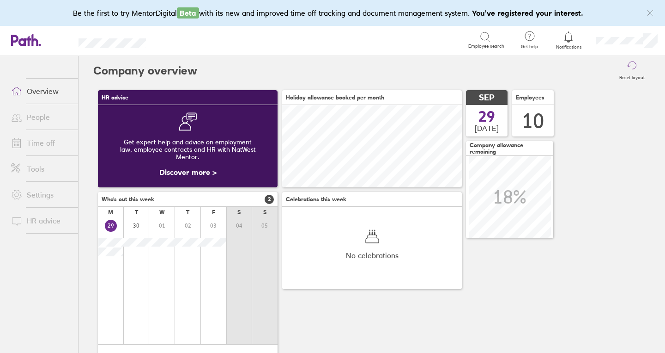 Image resolution: width=665 pixels, height=353 pixels. What do you see at coordinates (188, 149) in the screenshot?
I see `div: Get expert help and advice on employment law, employee contracts and HR with NatWest Mentor.` at bounding box center [188, 149].